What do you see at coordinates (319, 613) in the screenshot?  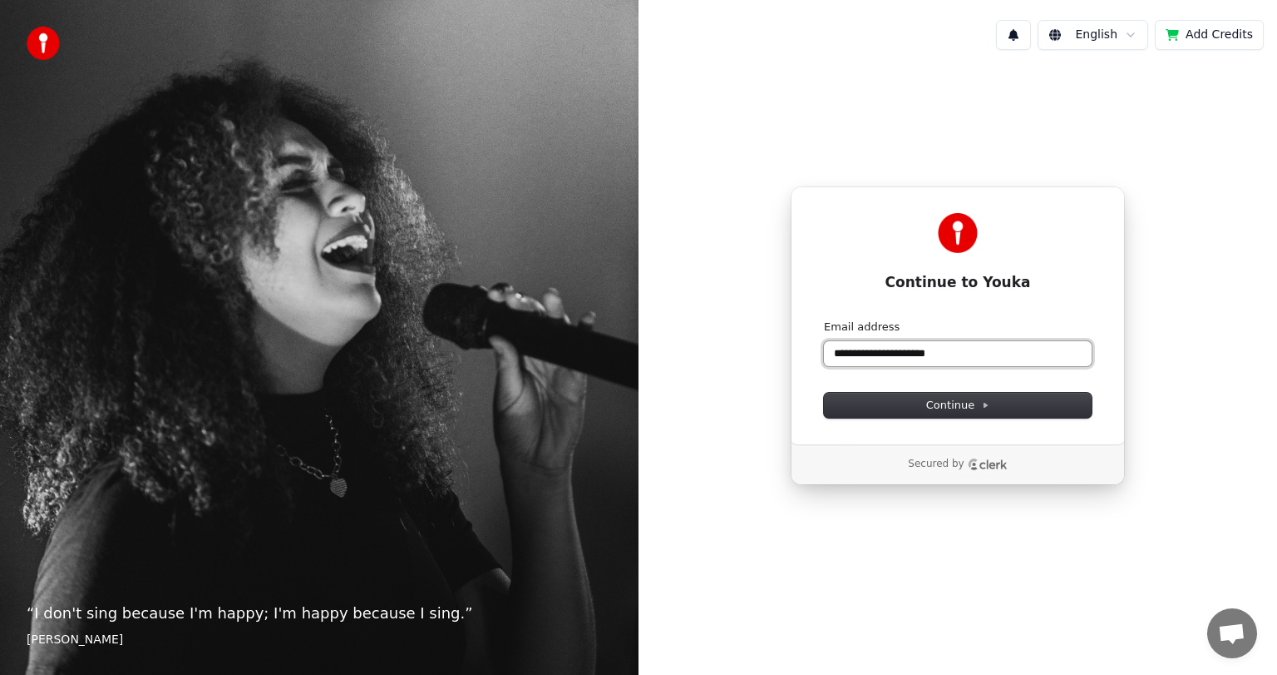 I see `p: “ I don't sing because I'm happy; I'm happy because I sing. ”` at bounding box center [319, 613].